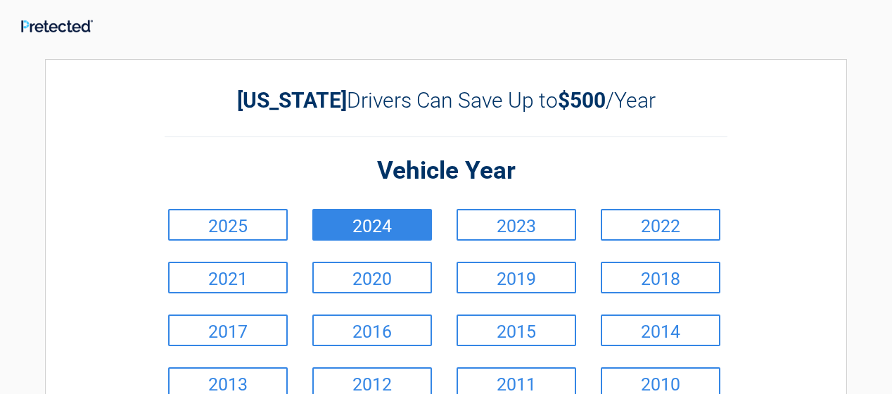 This screenshot has width=892, height=394. Describe the element at coordinates (660, 277) in the screenshot. I see `a: 2018` at that location.